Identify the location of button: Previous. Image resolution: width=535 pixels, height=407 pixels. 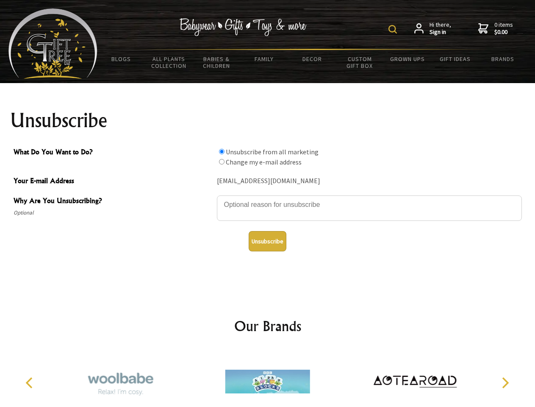
(31, 383).